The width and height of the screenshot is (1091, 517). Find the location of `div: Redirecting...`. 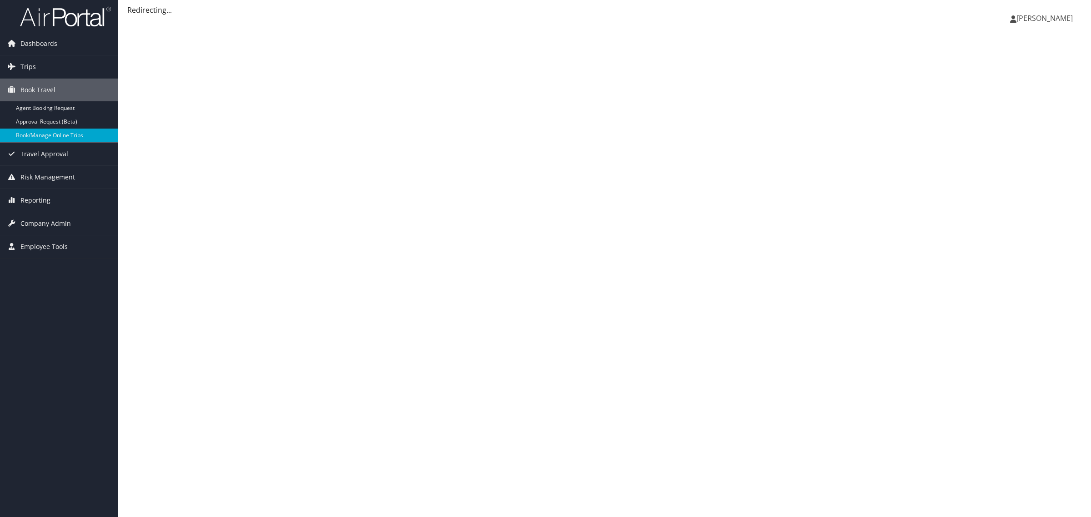

div: Redirecting... is located at coordinates (605, 10).